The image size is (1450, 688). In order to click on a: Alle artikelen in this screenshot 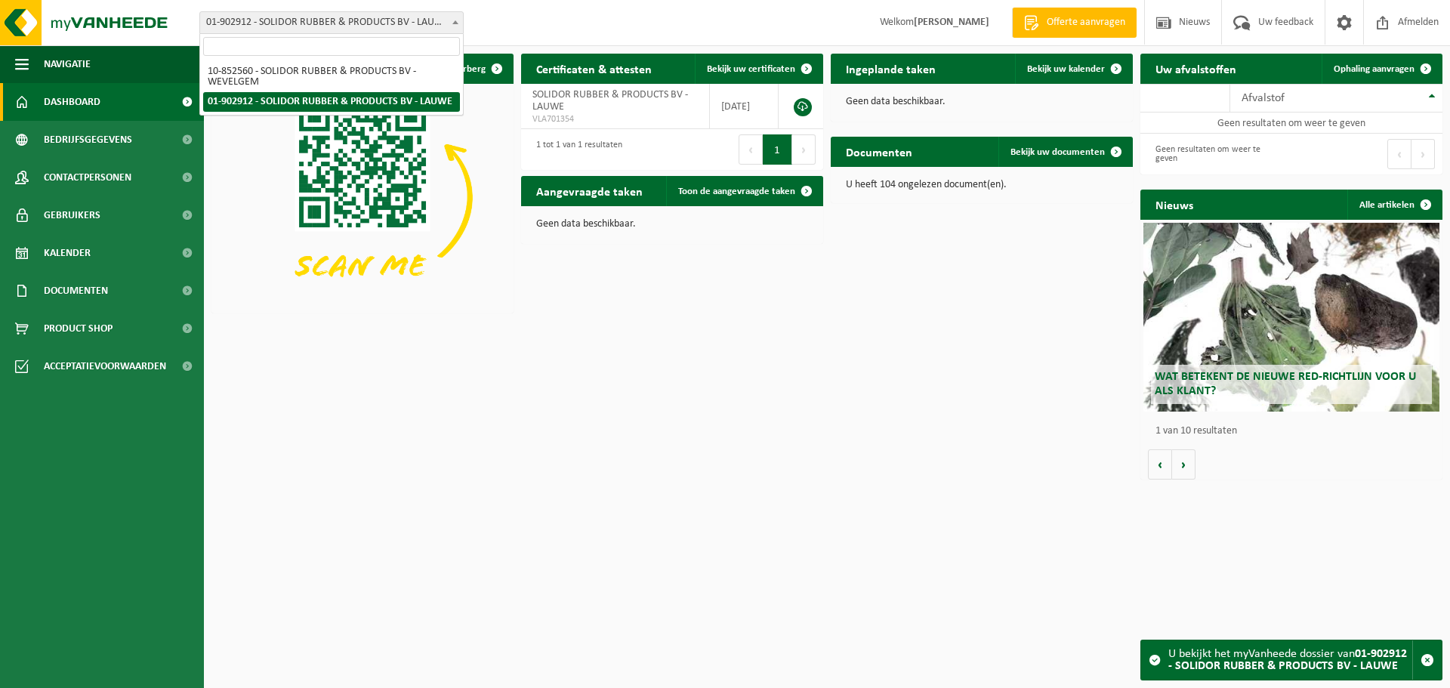, I will do `click(1394, 205)`.